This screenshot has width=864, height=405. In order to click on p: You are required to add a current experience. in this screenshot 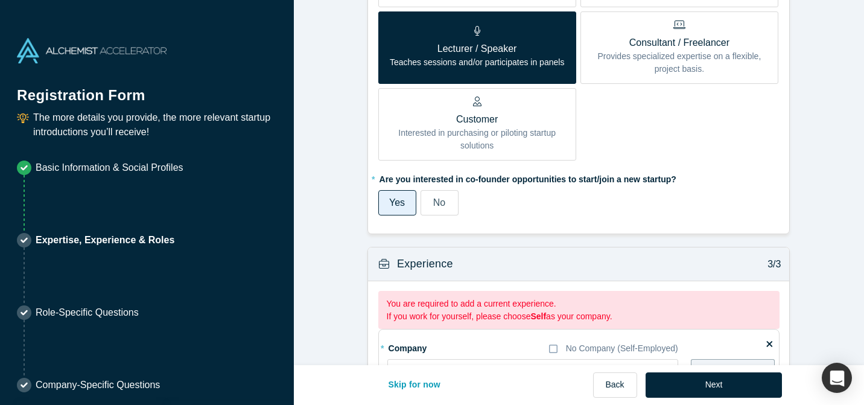, I will do `click(579, 303)`.